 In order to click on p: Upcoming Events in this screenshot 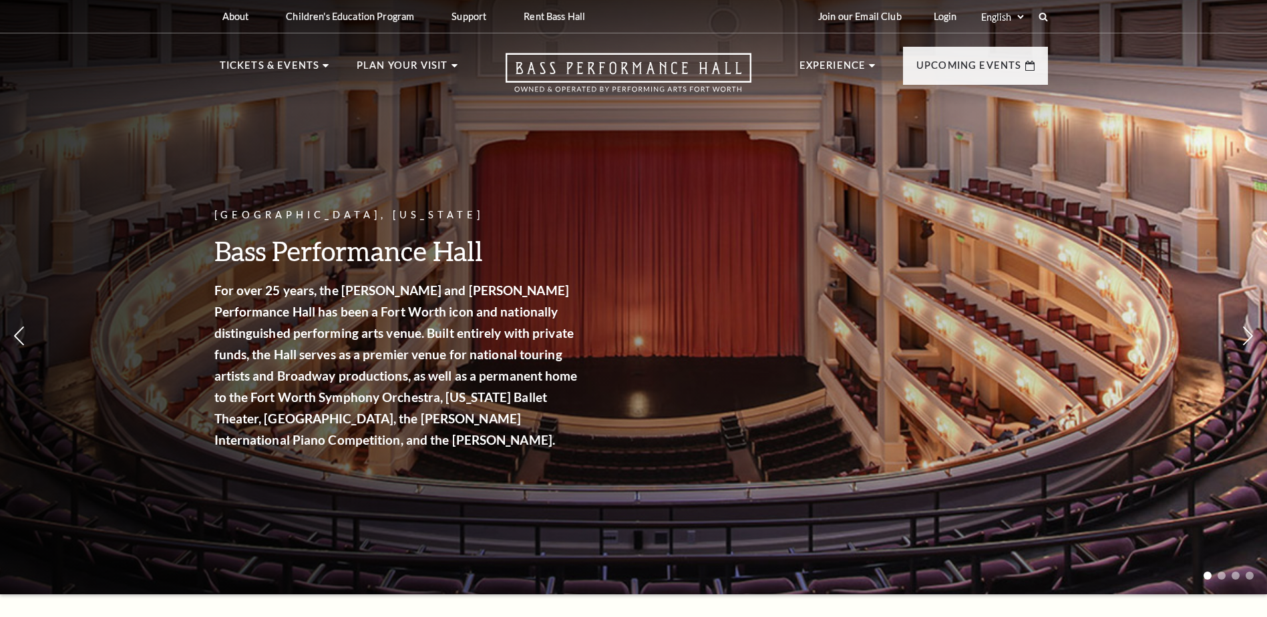, I will do `click(969, 69)`.